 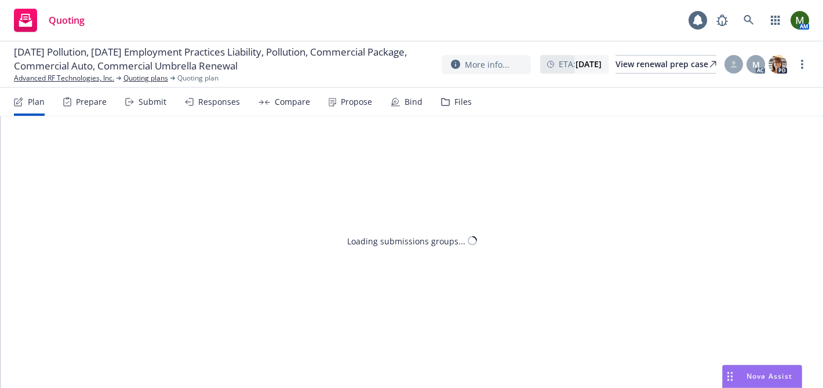 I want to click on div: Prepare, so click(x=91, y=102).